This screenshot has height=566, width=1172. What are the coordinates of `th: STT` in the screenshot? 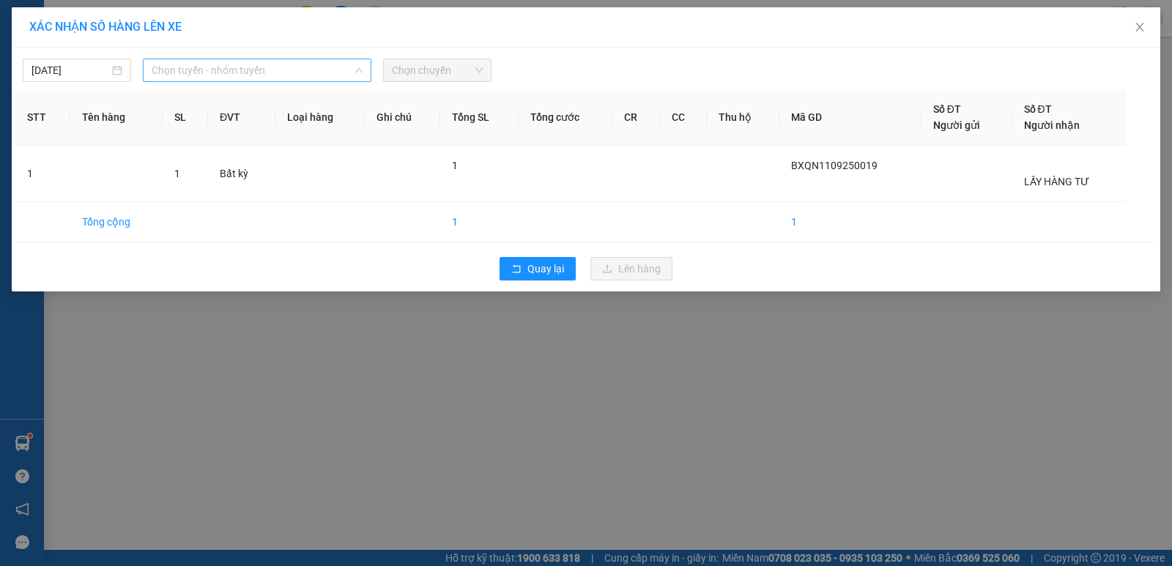 It's located at (42, 117).